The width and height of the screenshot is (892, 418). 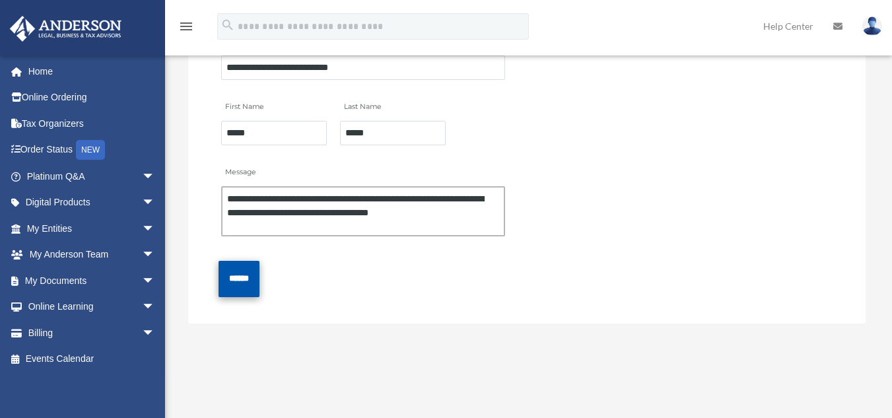 What do you see at coordinates (244, 108) in the screenshot?
I see `label: First Name` at bounding box center [244, 108].